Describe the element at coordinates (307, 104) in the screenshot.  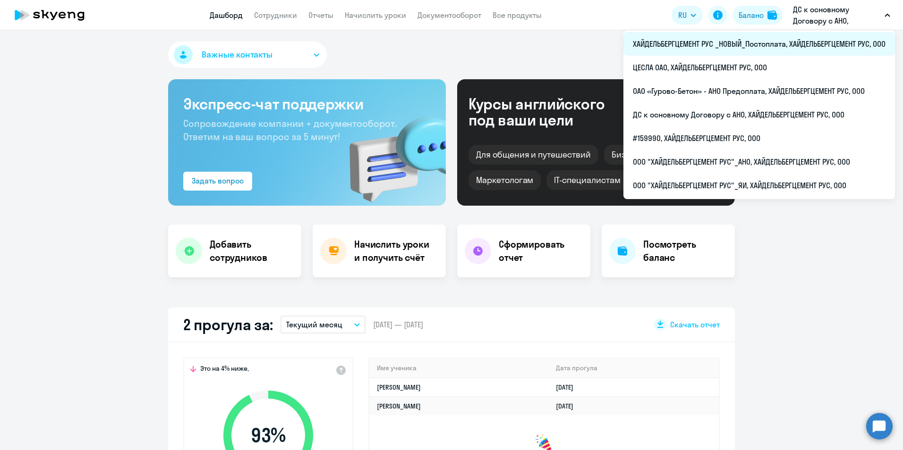
I see `h3: Экспресс-чат поддержки` at that location.